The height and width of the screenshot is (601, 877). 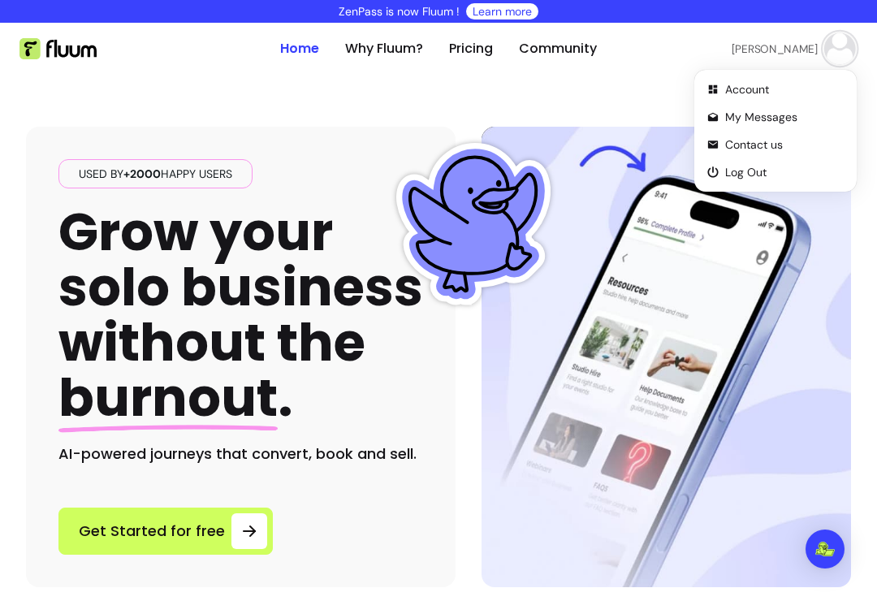 What do you see at coordinates (785, 117) in the screenshot?
I see `span: My Messages` at bounding box center [785, 117].